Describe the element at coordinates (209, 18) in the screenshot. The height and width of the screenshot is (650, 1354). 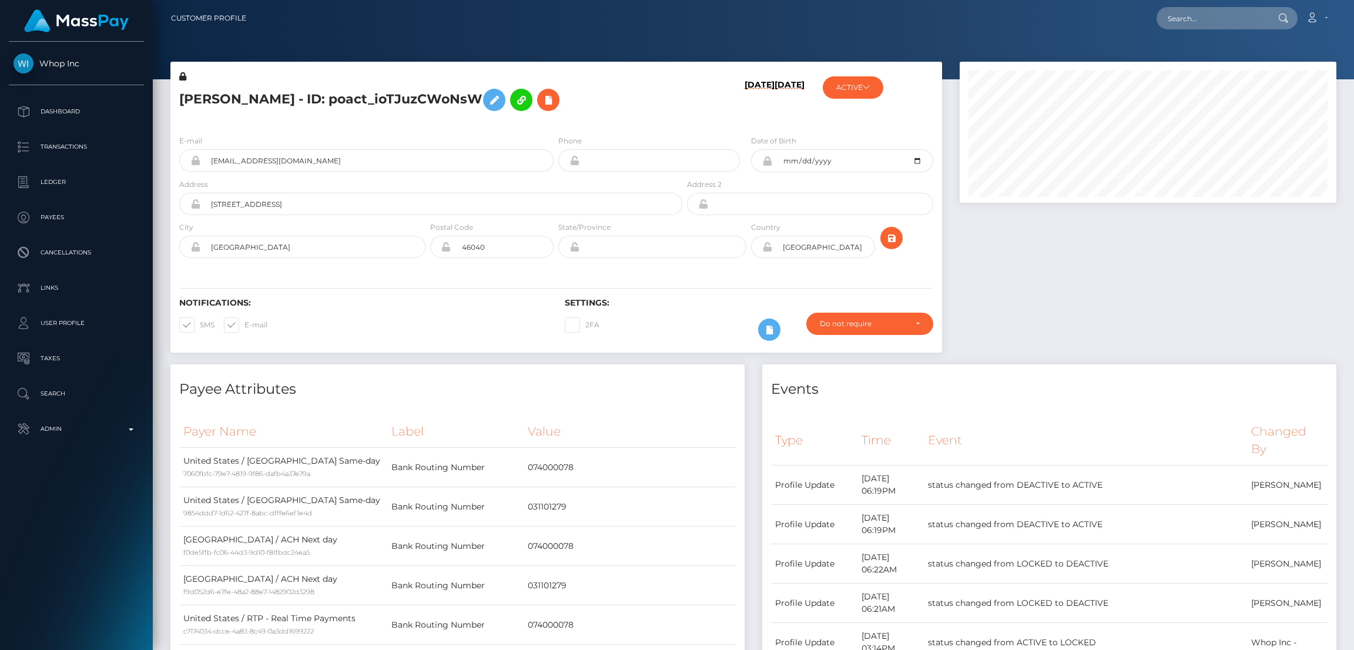
I see `a: Customer Profile` at that location.